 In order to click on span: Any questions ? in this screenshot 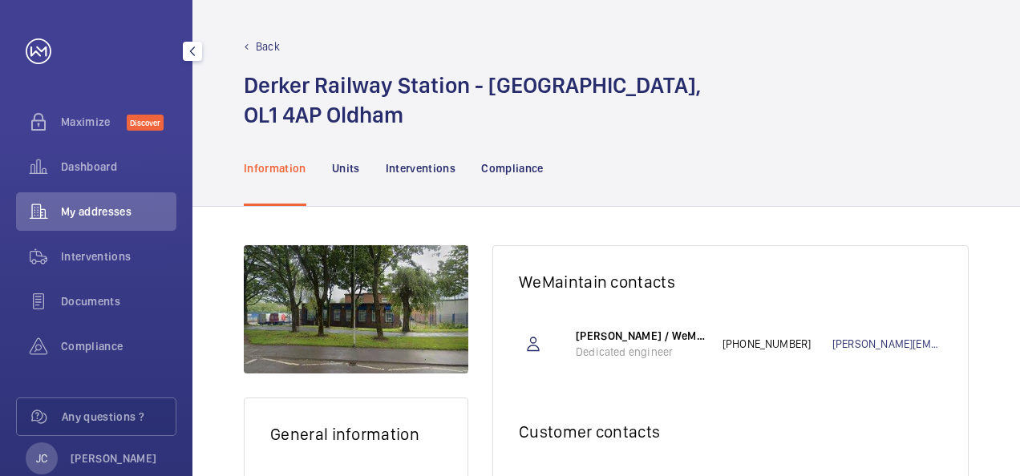, I will do `click(119, 417)`.